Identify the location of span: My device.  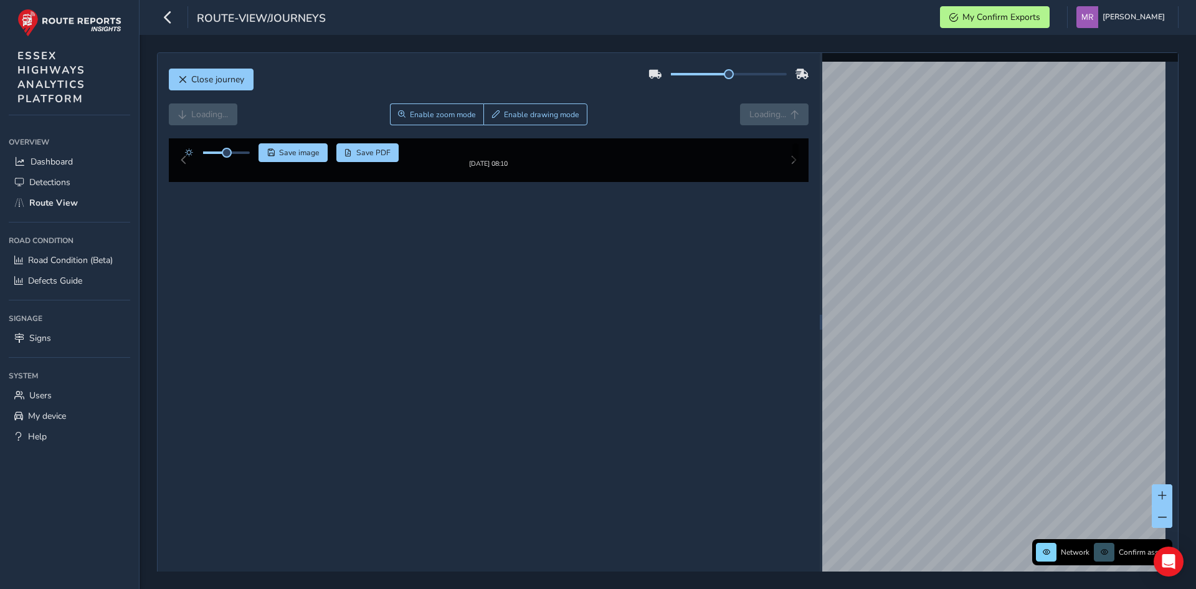
(47, 415).